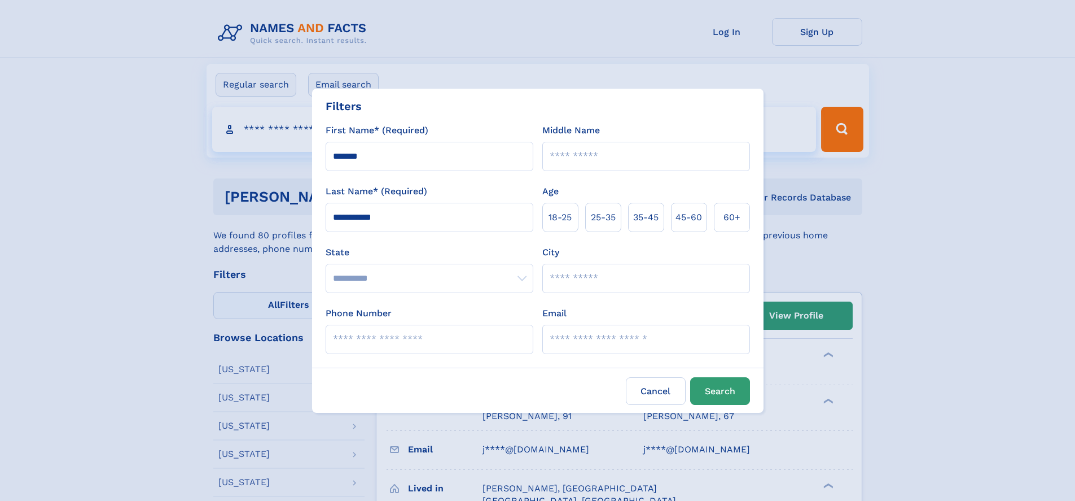 The width and height of the screenshot is (1075, 501). Describe the element at coordinates (571, 130) in the screenshot. I see `label: Middle Name` at that location.